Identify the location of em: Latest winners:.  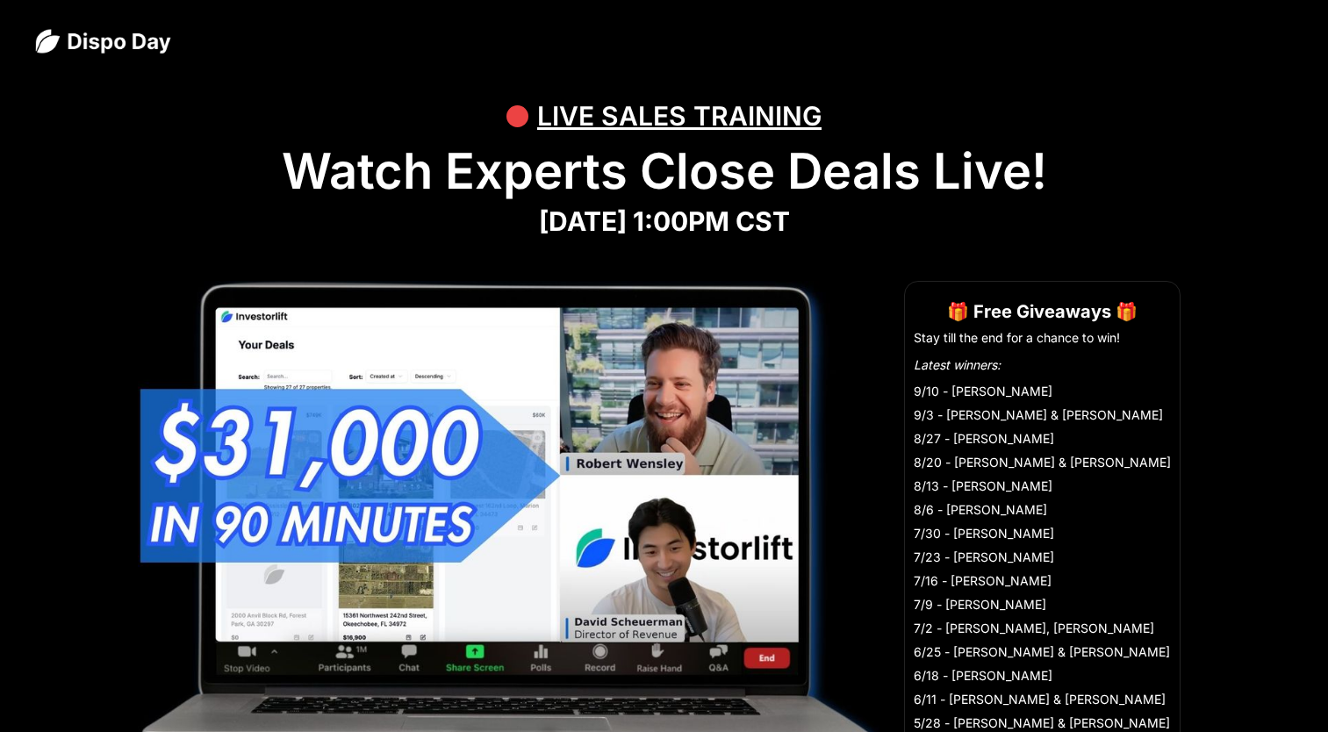
(957, 364).